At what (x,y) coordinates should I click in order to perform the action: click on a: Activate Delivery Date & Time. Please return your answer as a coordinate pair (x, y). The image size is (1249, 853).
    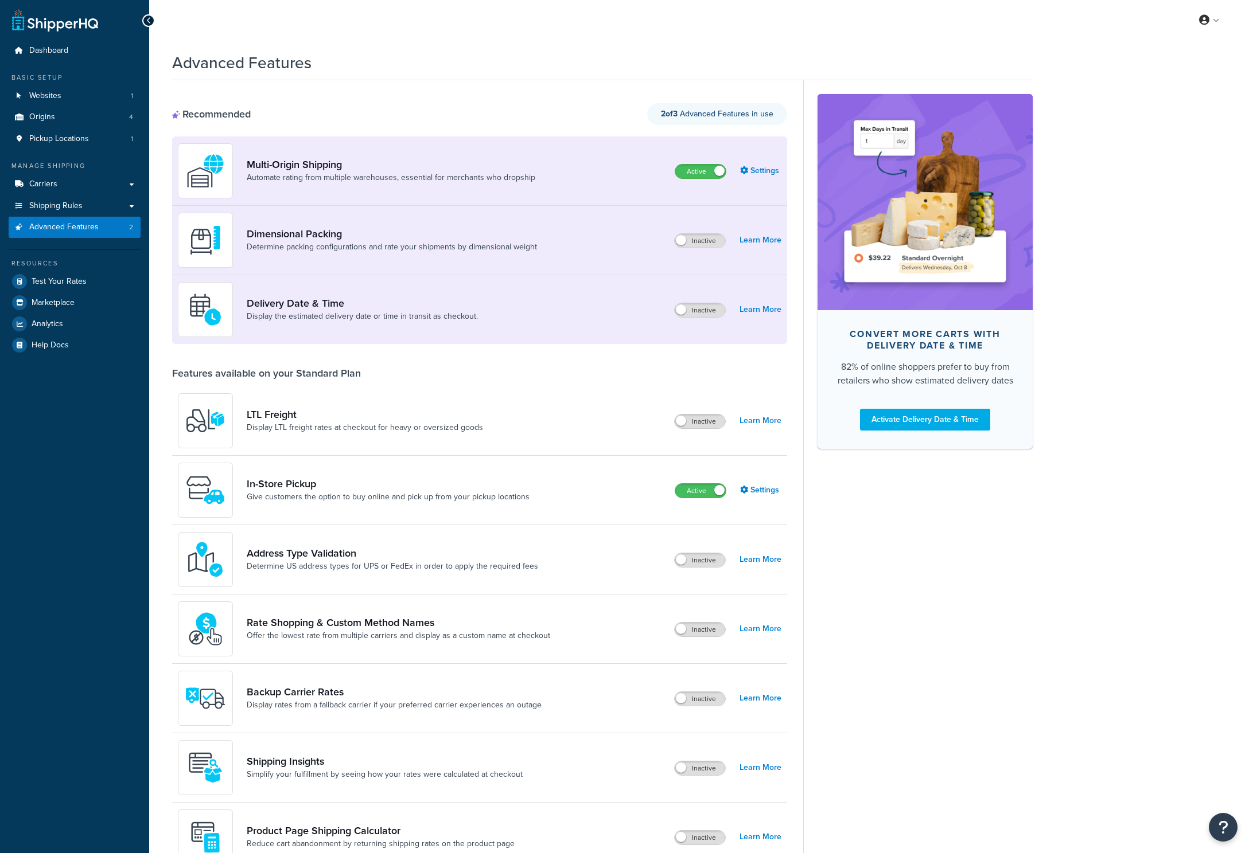
    Looking at the image, I should click on (925, 420).